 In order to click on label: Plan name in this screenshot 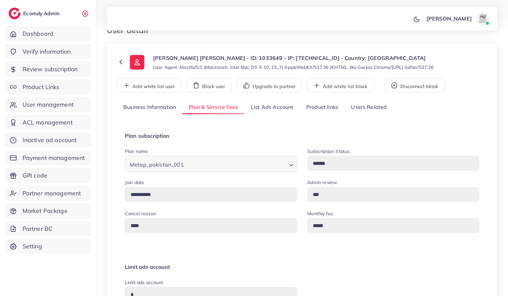, I will do `click(136, 151)`.